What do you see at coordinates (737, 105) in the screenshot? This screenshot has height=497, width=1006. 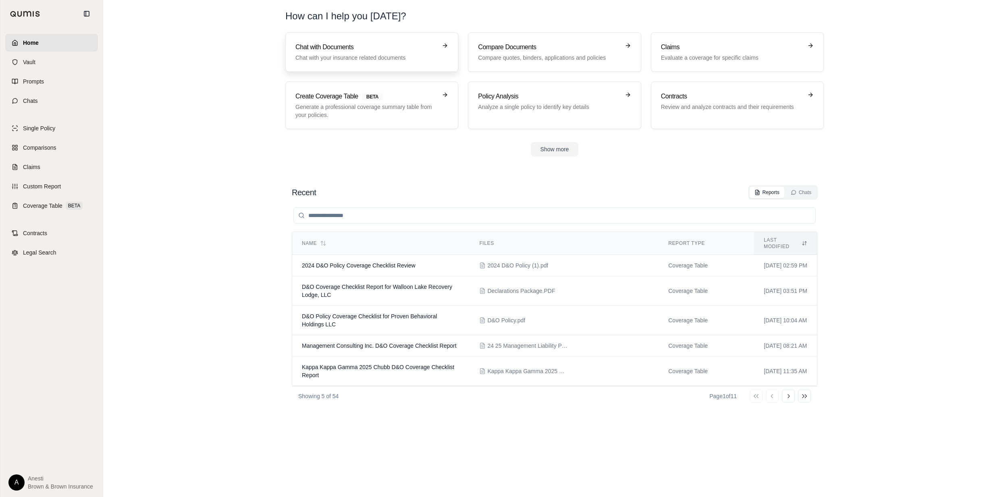 I see `a: ContractsReview and analyze contracts and their requirements` at bounding box center [737, 105].